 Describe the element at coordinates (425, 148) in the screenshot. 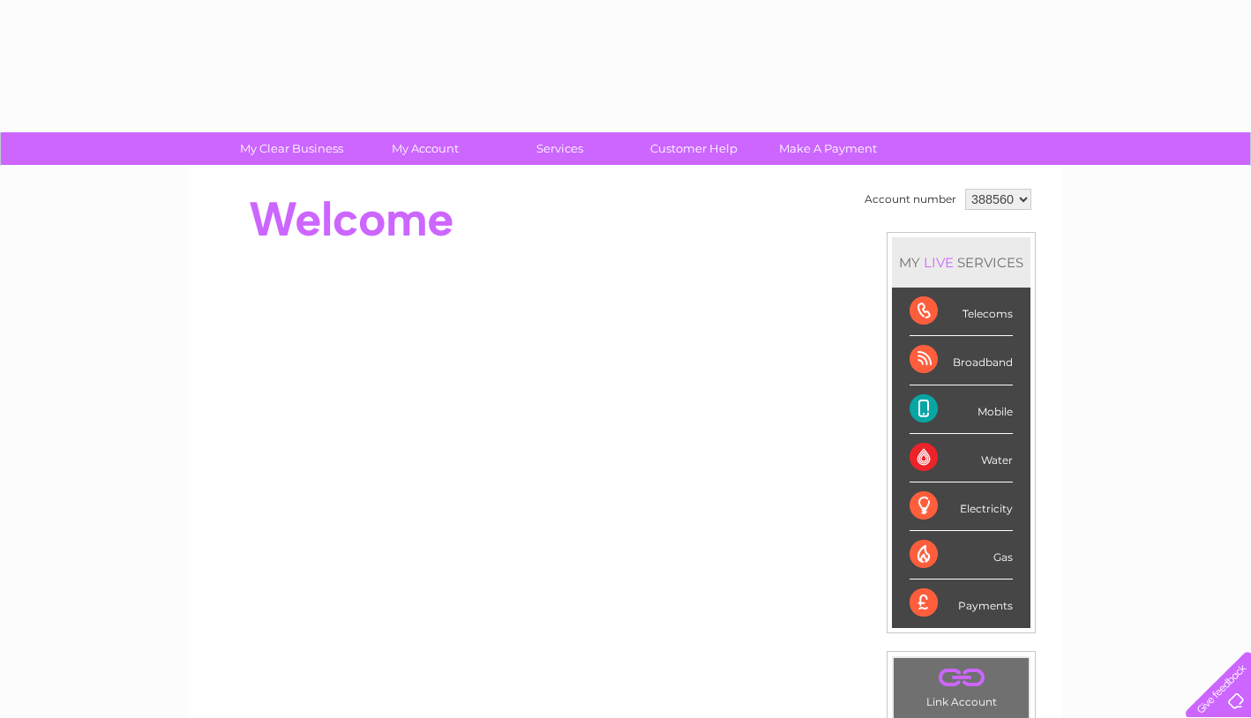

I see `a: My Account` at that location.